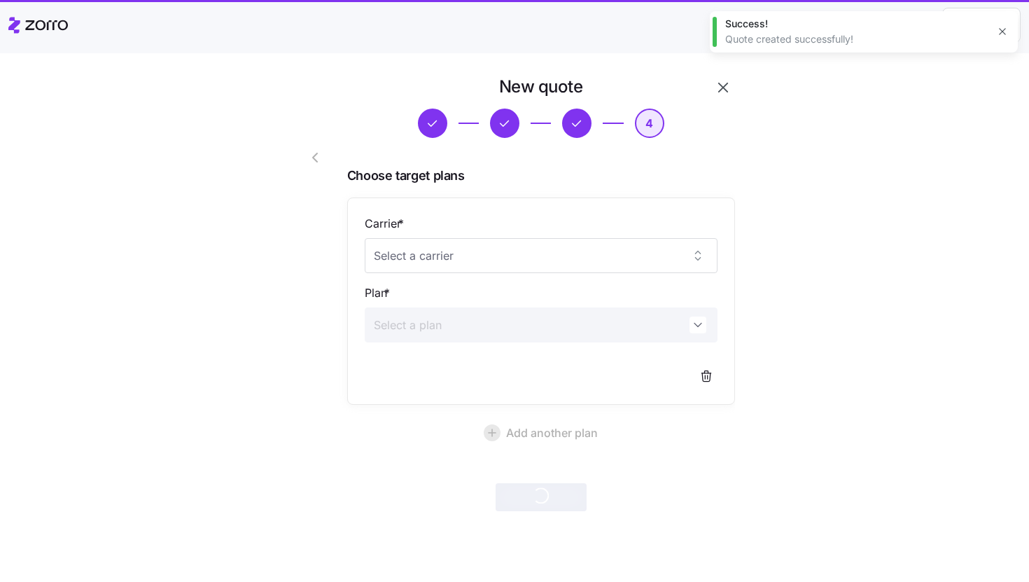 This screenshot has height=582, width=1029. I want to click on div: Success!, so click(856, 24).